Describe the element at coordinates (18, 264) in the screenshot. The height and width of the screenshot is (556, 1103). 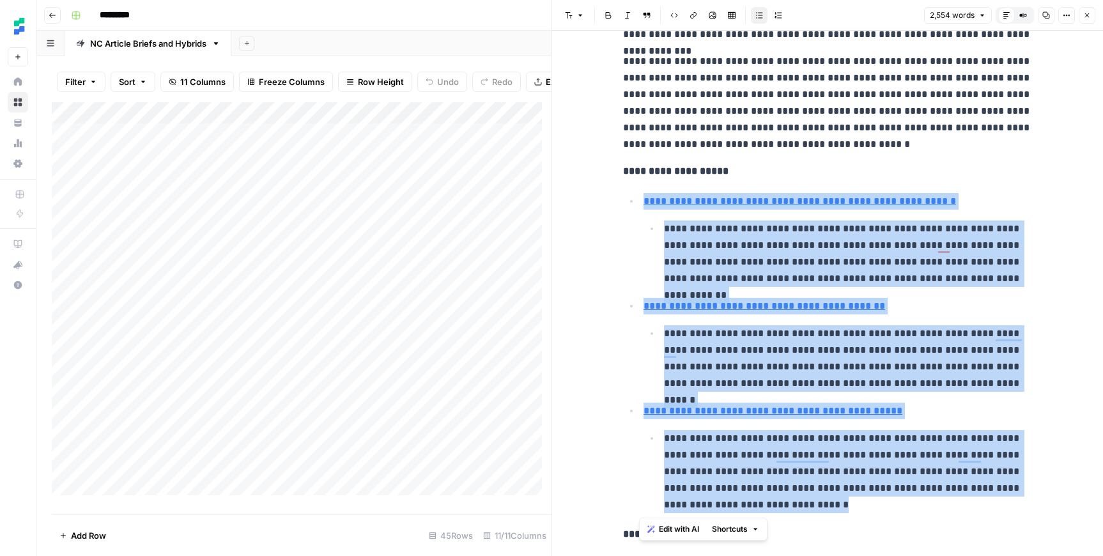
I see `div: What's new?` at that location.